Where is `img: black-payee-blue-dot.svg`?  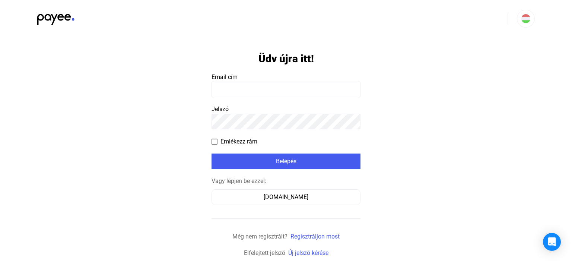
img: black-payee-blue-dot.svg is located at coordinates (56, 17).